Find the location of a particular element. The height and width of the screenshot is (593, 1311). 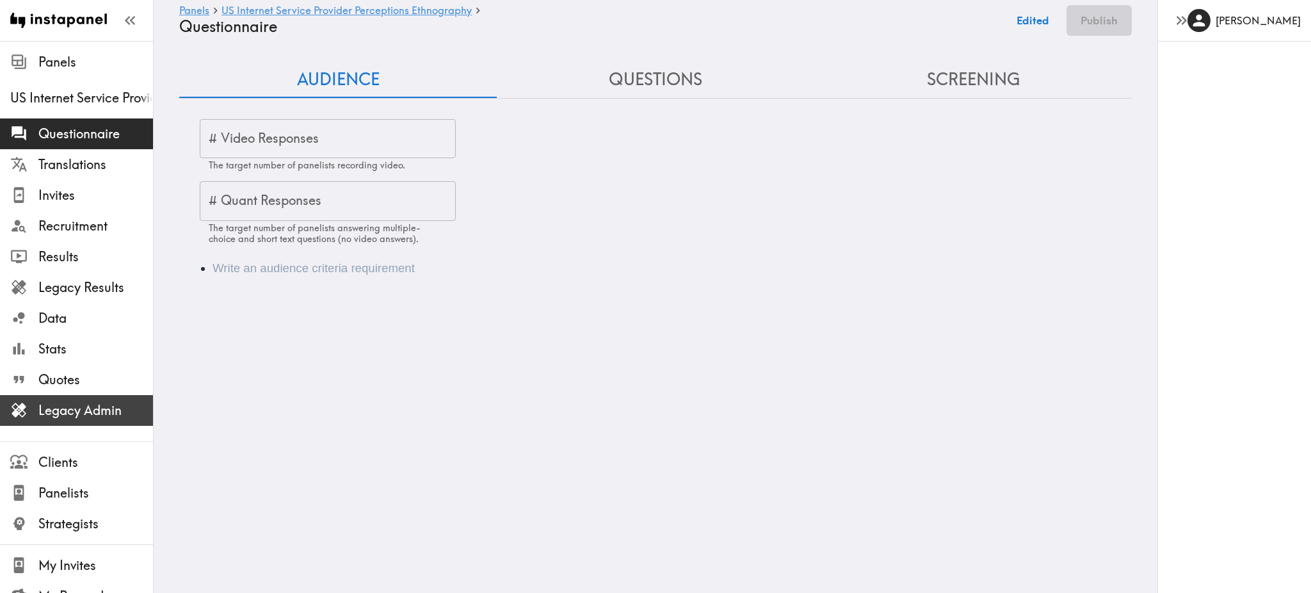

button: Audience is located at coordinates (338, 79).